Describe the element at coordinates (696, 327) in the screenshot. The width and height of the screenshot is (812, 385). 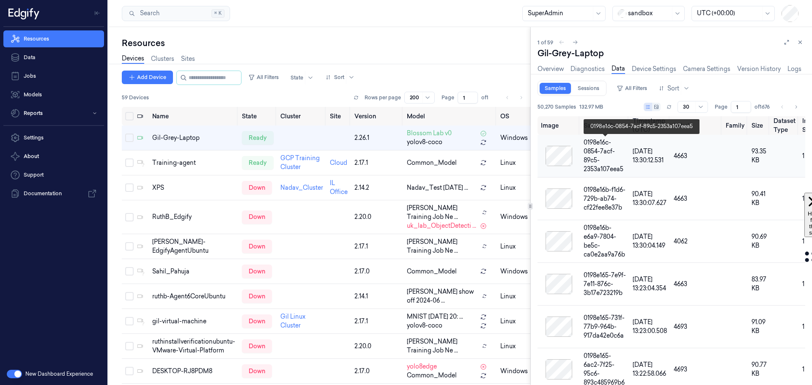
I see `td: 4693` at that location.